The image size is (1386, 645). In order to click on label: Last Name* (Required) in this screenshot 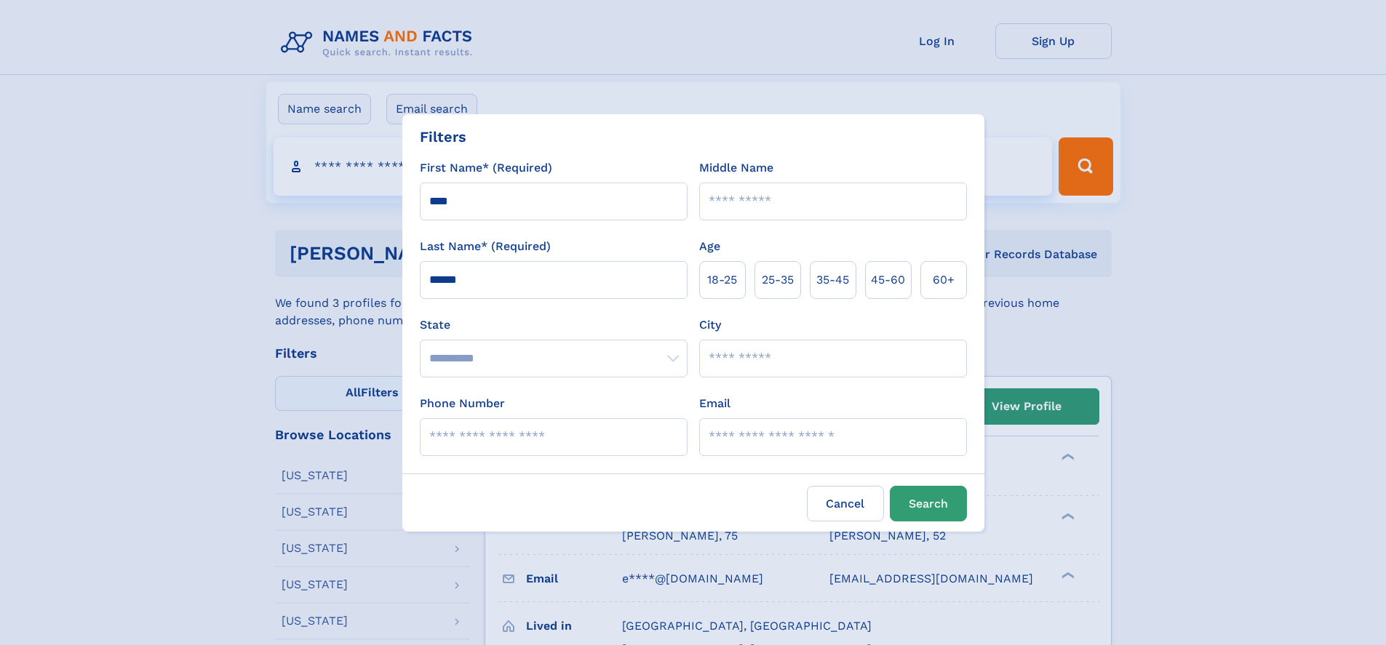, I will do `click(485, 247)`.